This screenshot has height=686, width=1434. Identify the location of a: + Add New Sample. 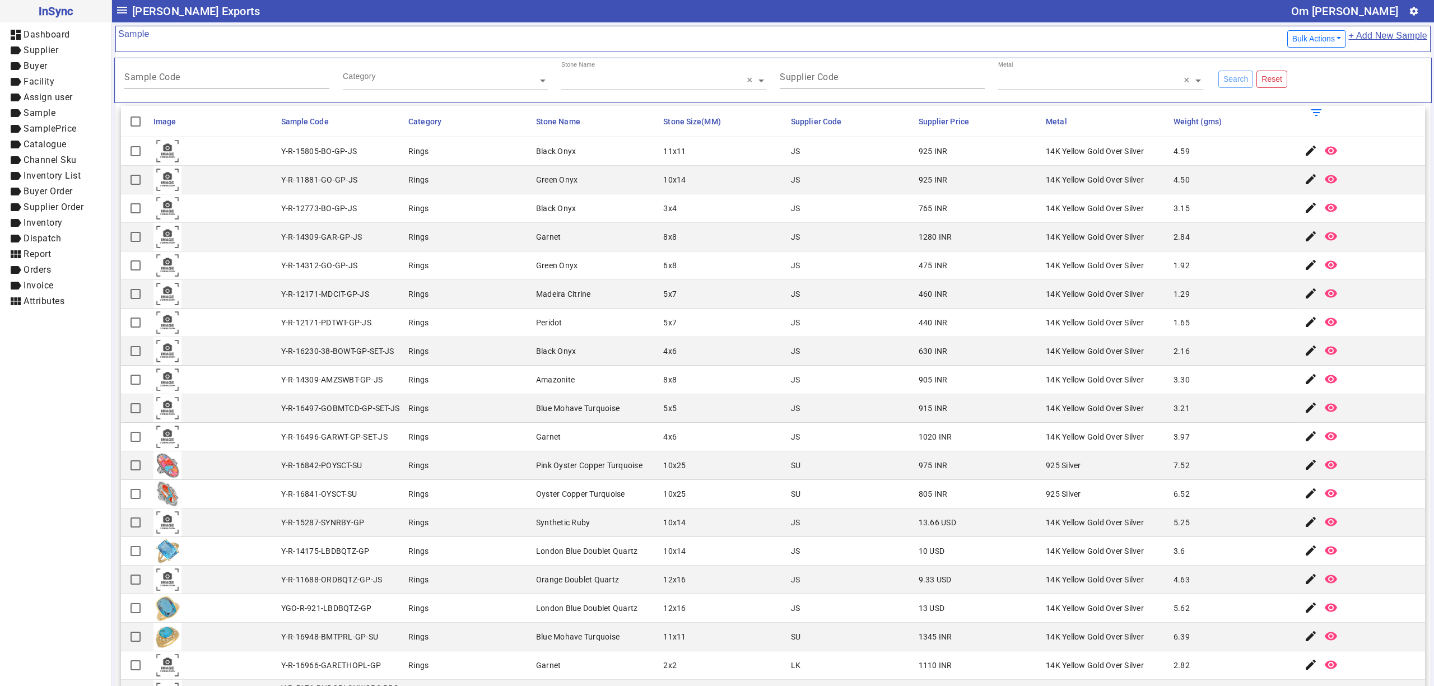
(1387, 39).